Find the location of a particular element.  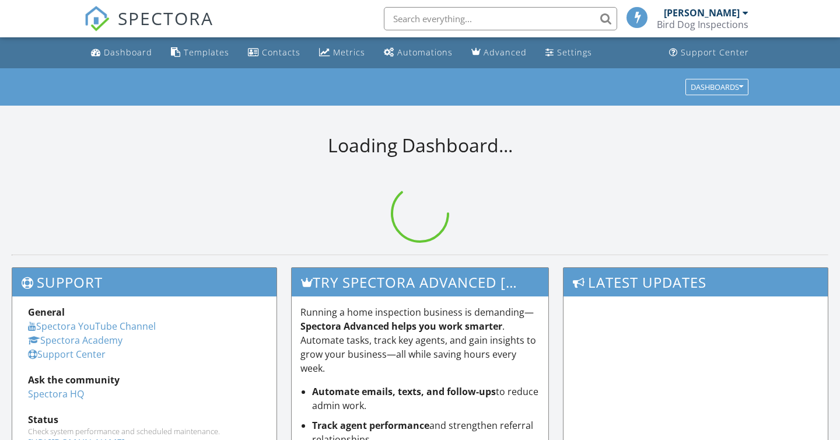

div: Status is located at coordinates (144, 420).